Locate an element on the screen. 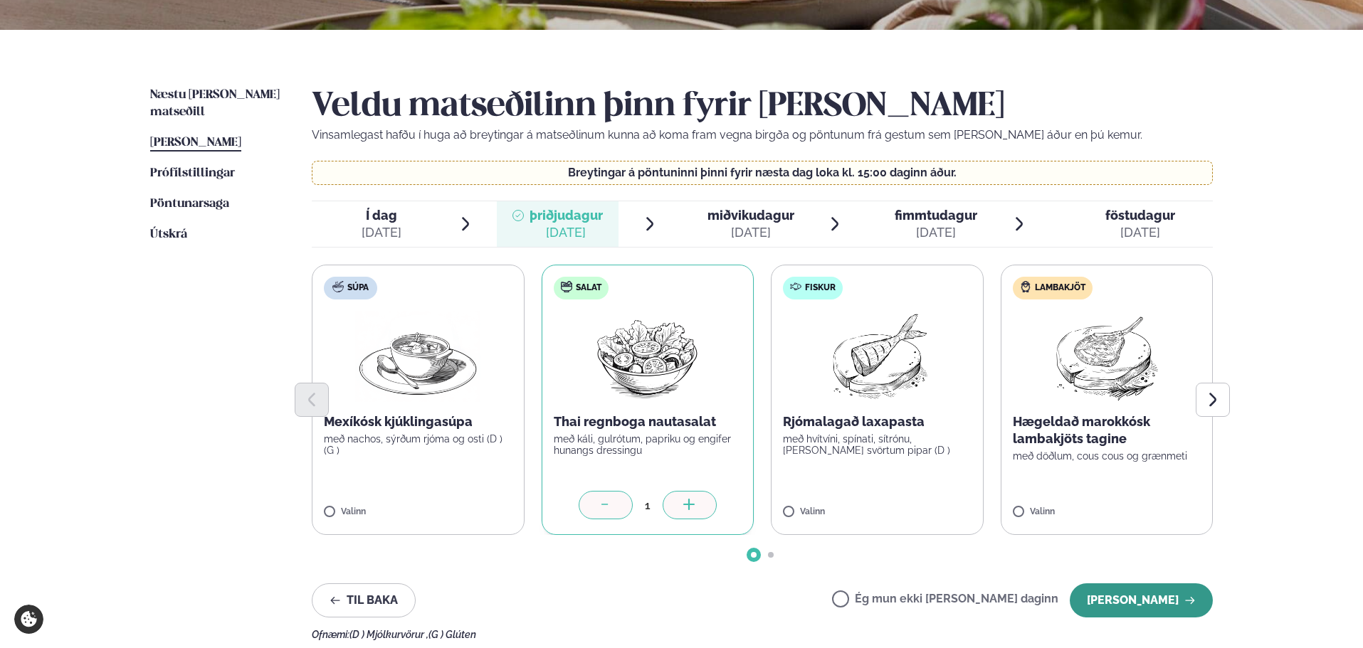  img: Salad.png is located at coordinates (647, 357).